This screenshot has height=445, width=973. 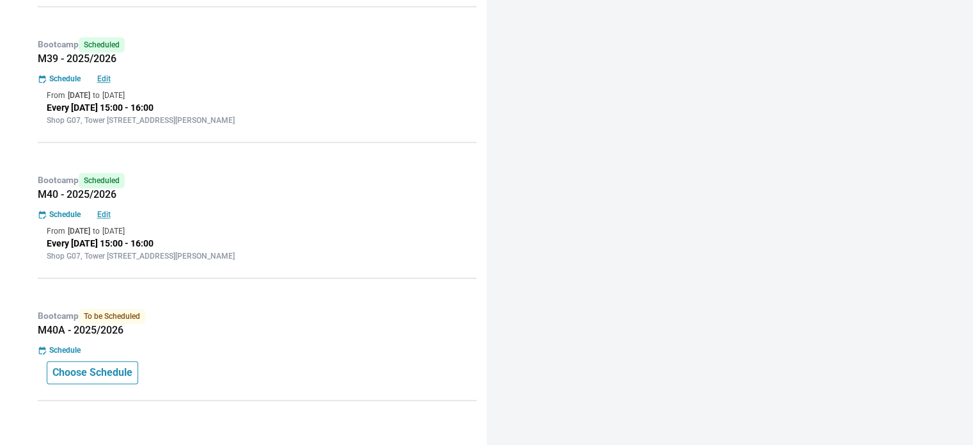 I want to click on h5: M39 - 2025/2026, so click(x=257, y=59).